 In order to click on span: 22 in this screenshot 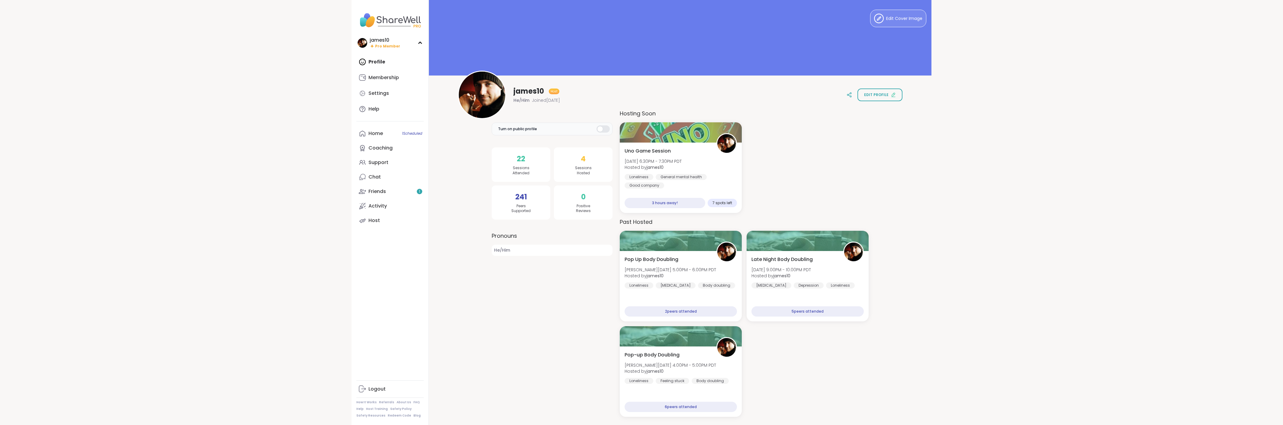, I will do `click(521, 159)`.